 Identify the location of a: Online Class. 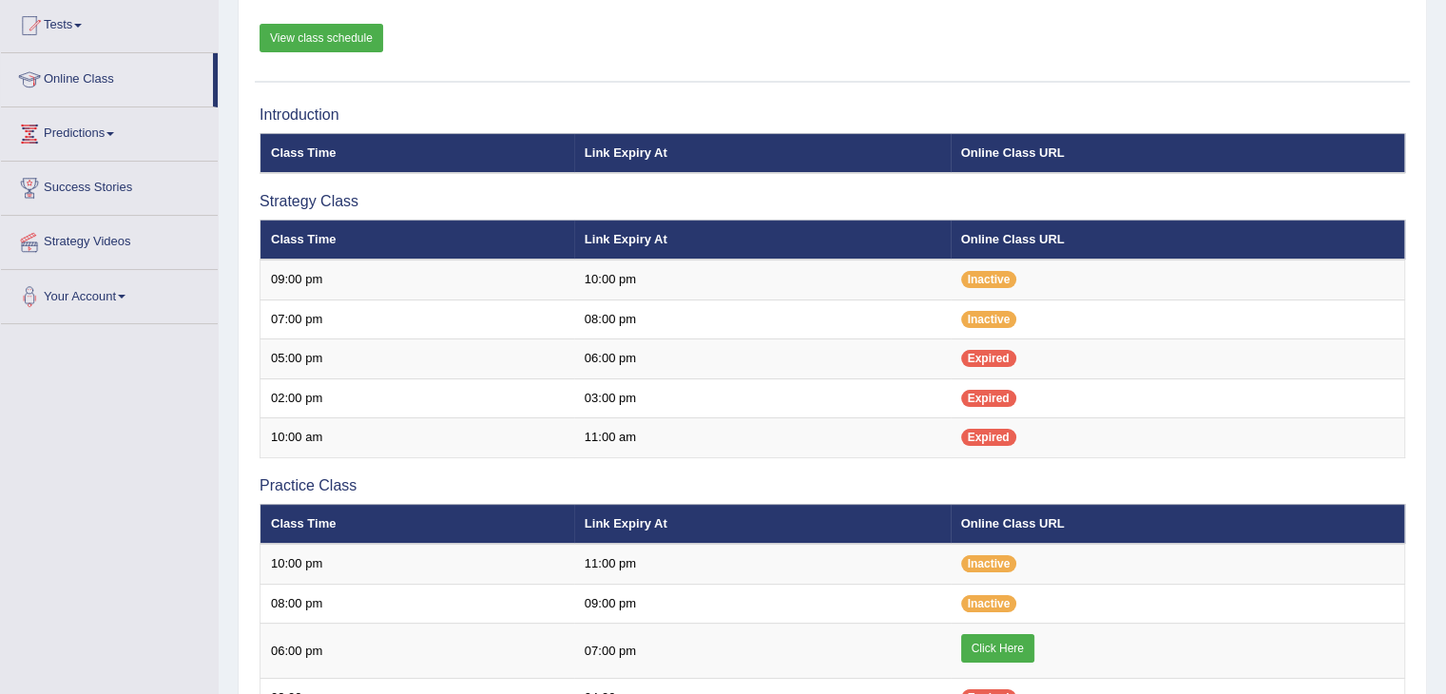
(106, 77).